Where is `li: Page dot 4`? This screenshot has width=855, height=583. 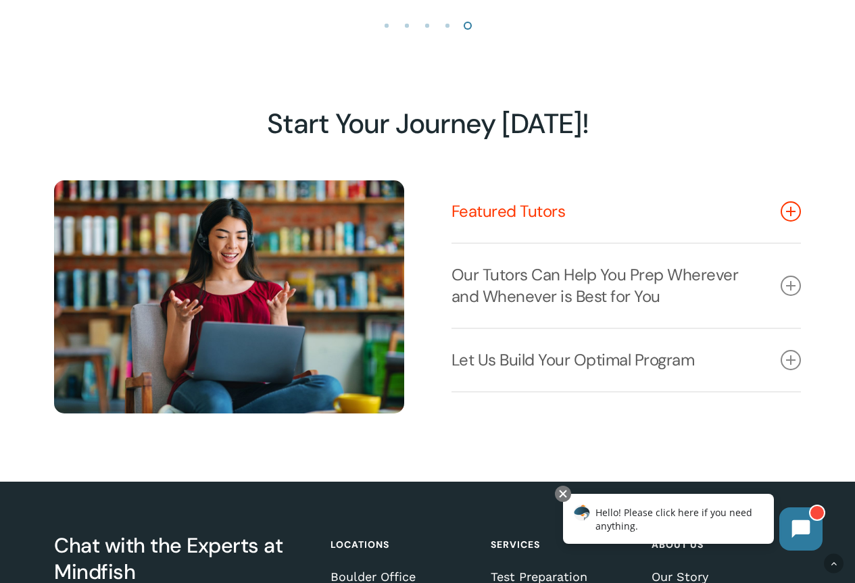
li: Page dot 4 is located at coordinates (448, 25).